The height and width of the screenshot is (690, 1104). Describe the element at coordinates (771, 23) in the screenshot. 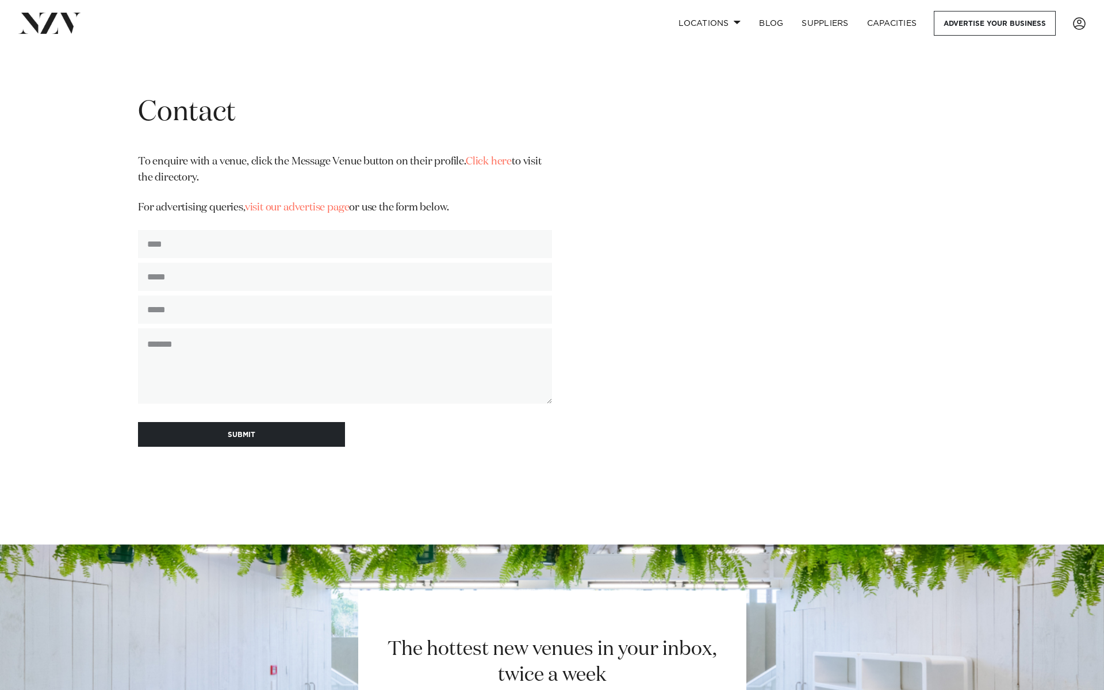

I see `a: BLOG` at that location.